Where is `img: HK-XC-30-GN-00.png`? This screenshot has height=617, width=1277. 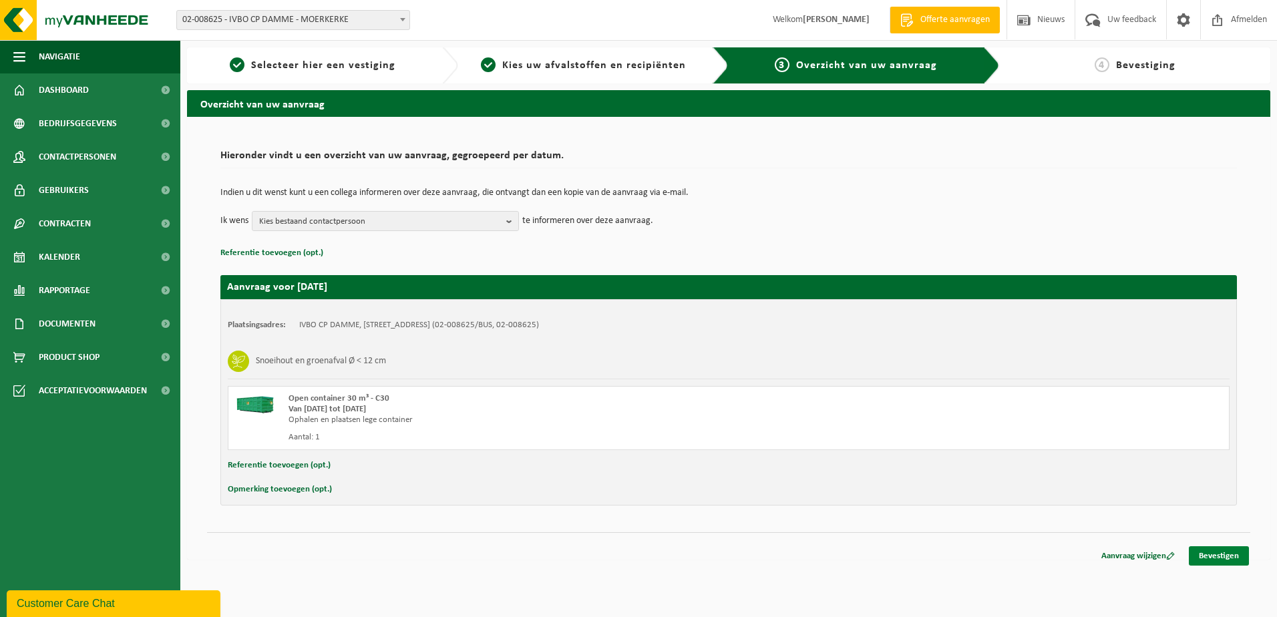
img: HK-XC-30-GN-00.png is located at coordinates (255, 403).